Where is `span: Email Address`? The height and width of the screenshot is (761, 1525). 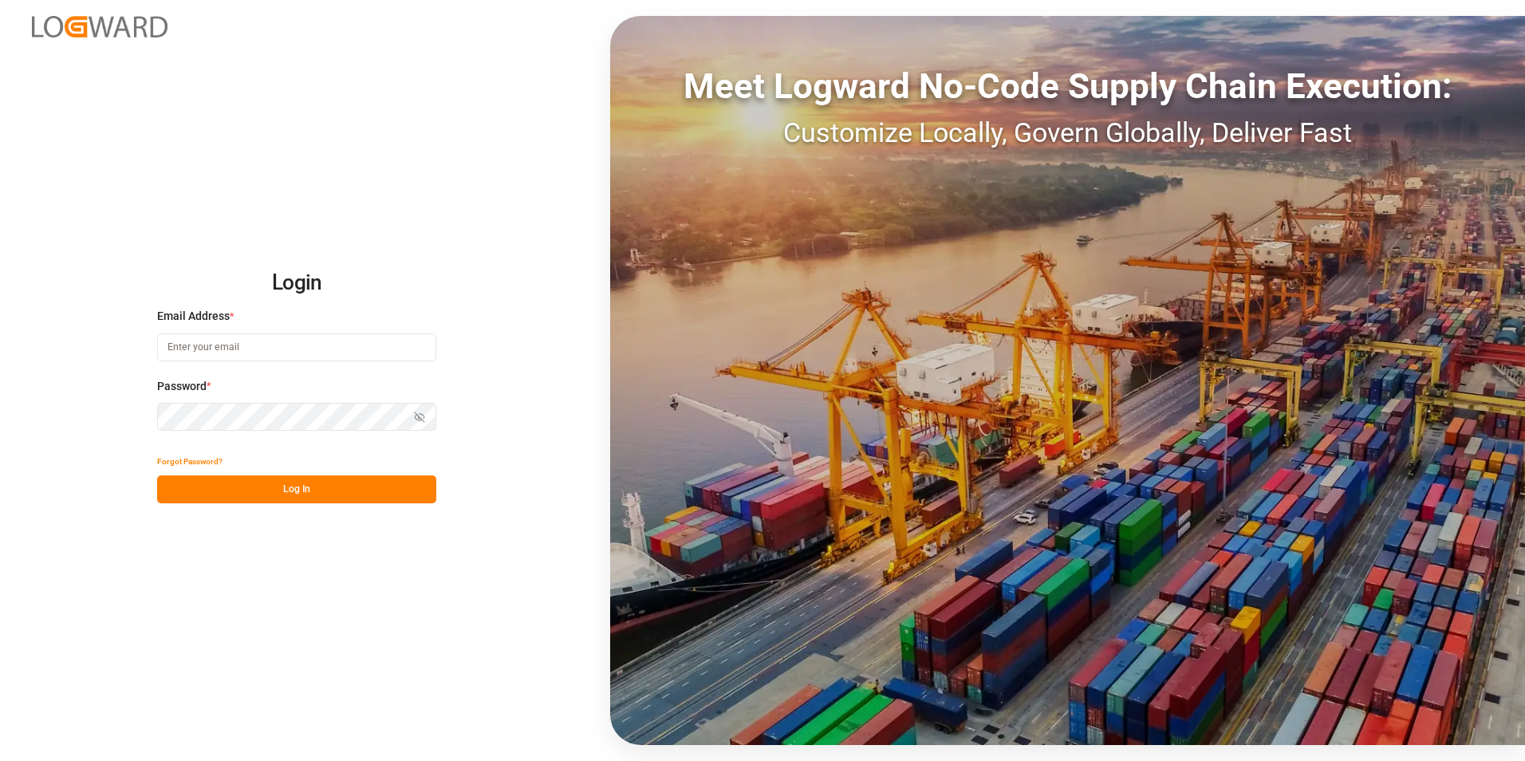
span: Email Address is located at coordinates (193, 316).